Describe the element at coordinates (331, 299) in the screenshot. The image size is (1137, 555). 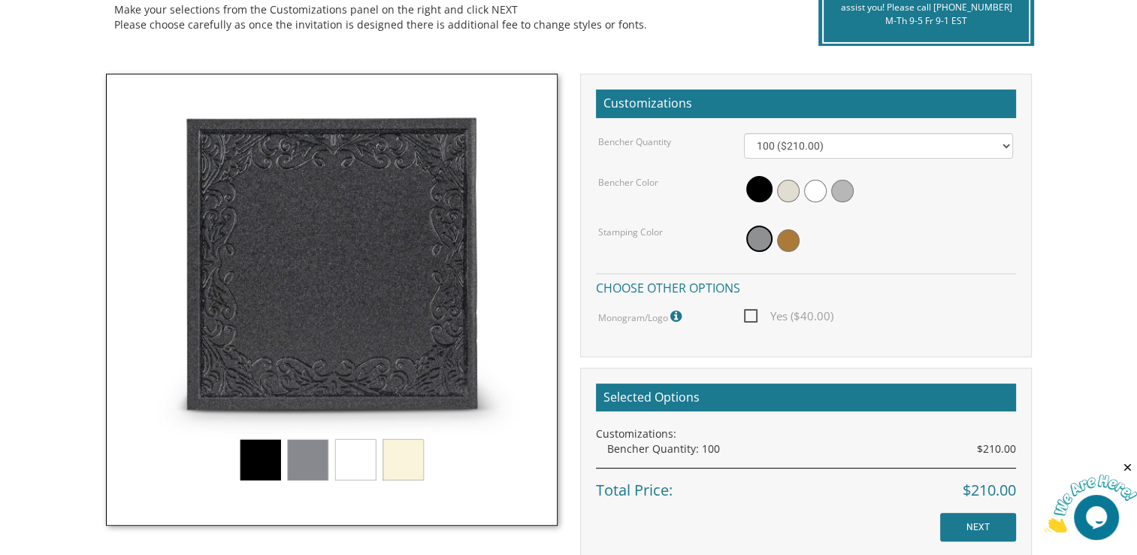
I see `img: tiferes_shimmer.jpg` at that location.